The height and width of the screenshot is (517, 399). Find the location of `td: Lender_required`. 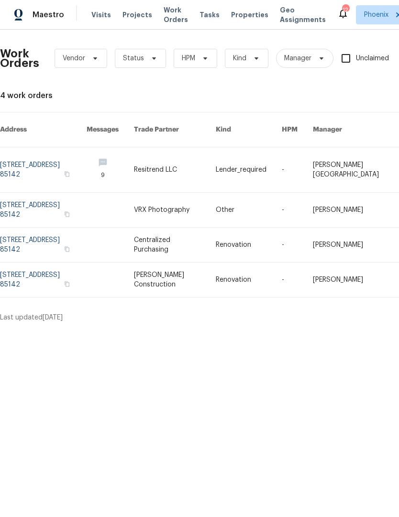

td: Lender_required is located at coordinates (241, 170).